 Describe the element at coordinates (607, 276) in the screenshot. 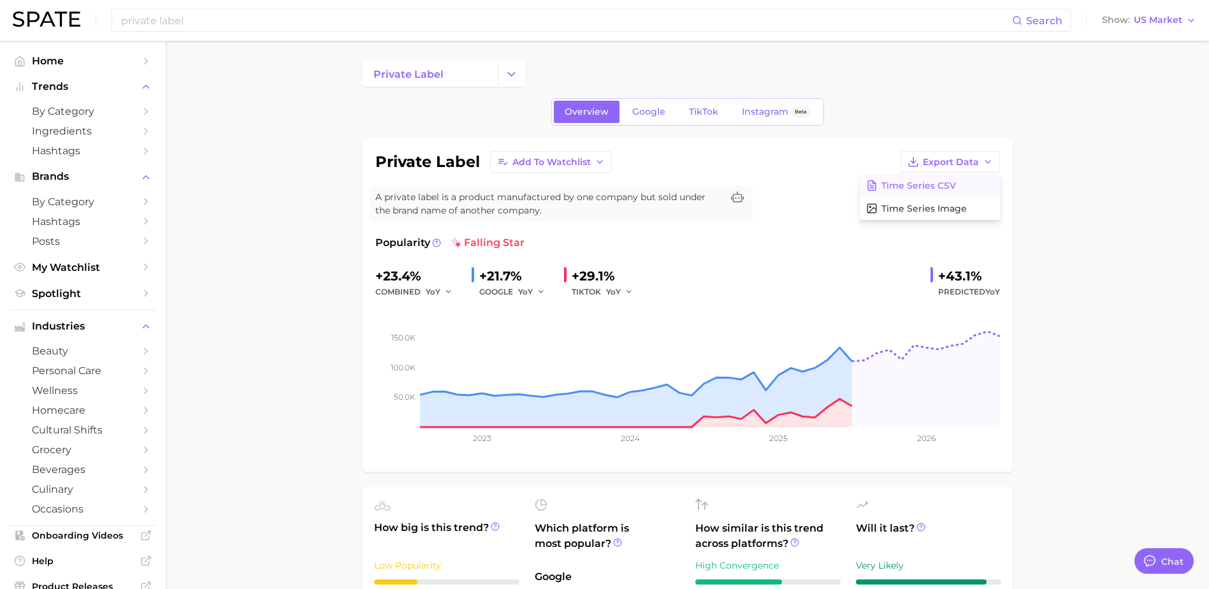

I see `div: +29.1%` at that location.